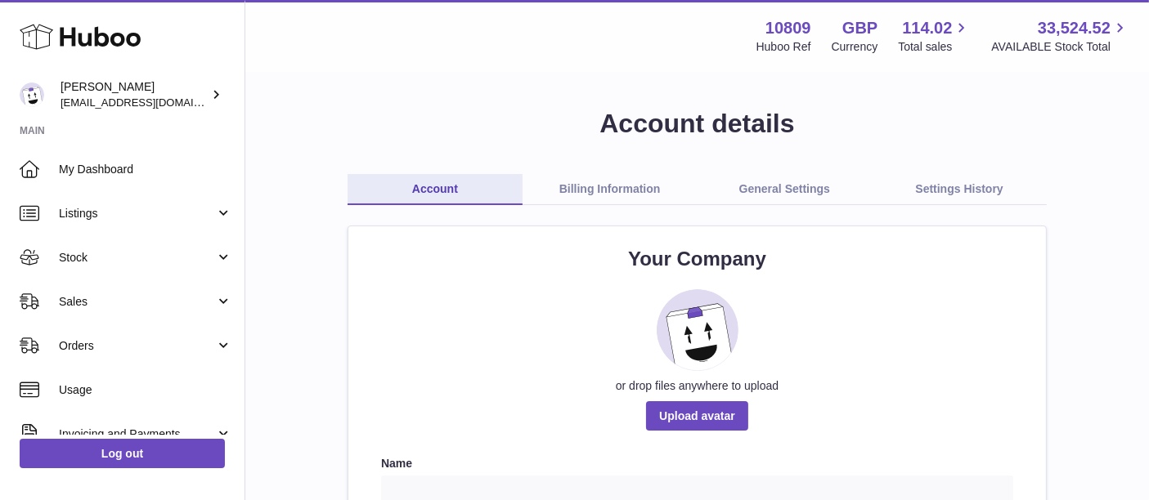 Image resolution: width=1149 pixels, height=500 pixels. Describe the element at coordinates (32, 95) in the screenshot. I see `img: internalAdmin-10809@internal.huboo.com` at that location.